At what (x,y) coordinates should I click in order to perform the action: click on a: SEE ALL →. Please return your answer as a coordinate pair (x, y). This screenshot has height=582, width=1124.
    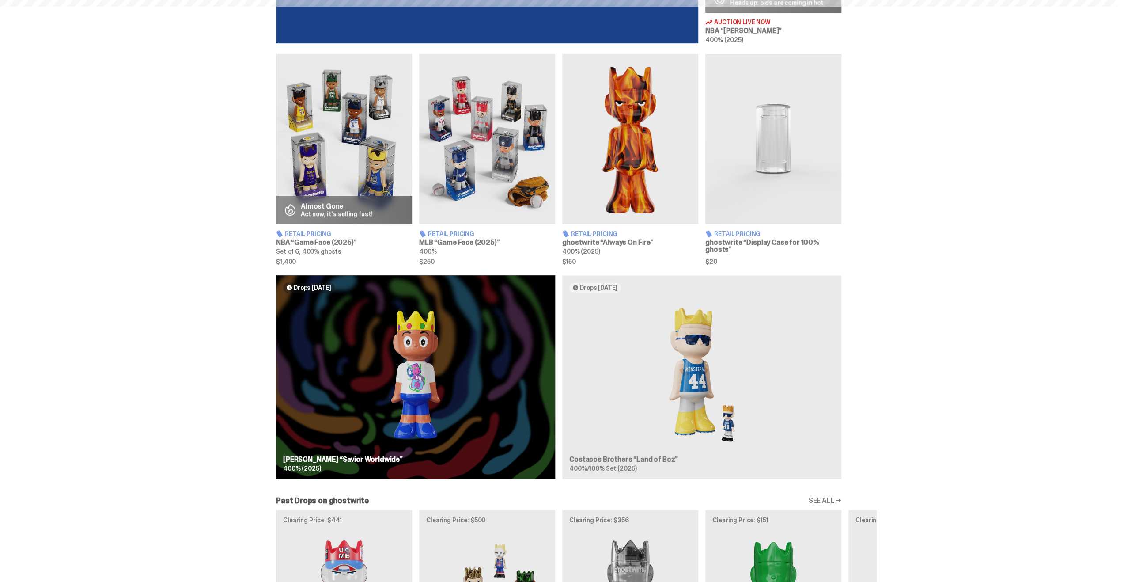
    Looking at the image, I should click on (825, 500).